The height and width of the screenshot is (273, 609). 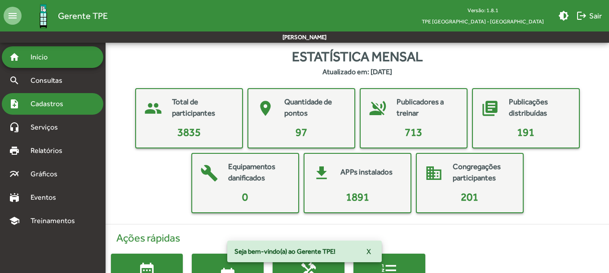 I want to click on mat-card-title: Publicadores a treinar, so click(x=427, y=107).